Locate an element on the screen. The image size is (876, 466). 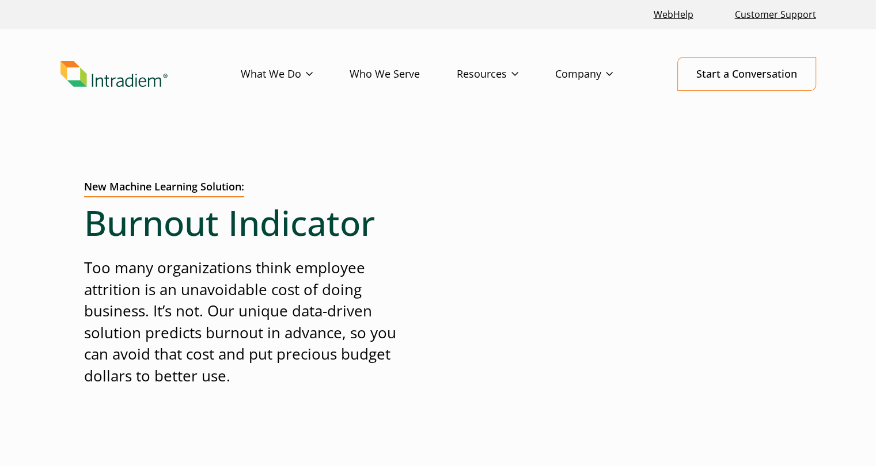
a: Resources is located at coordinates (506, 74).